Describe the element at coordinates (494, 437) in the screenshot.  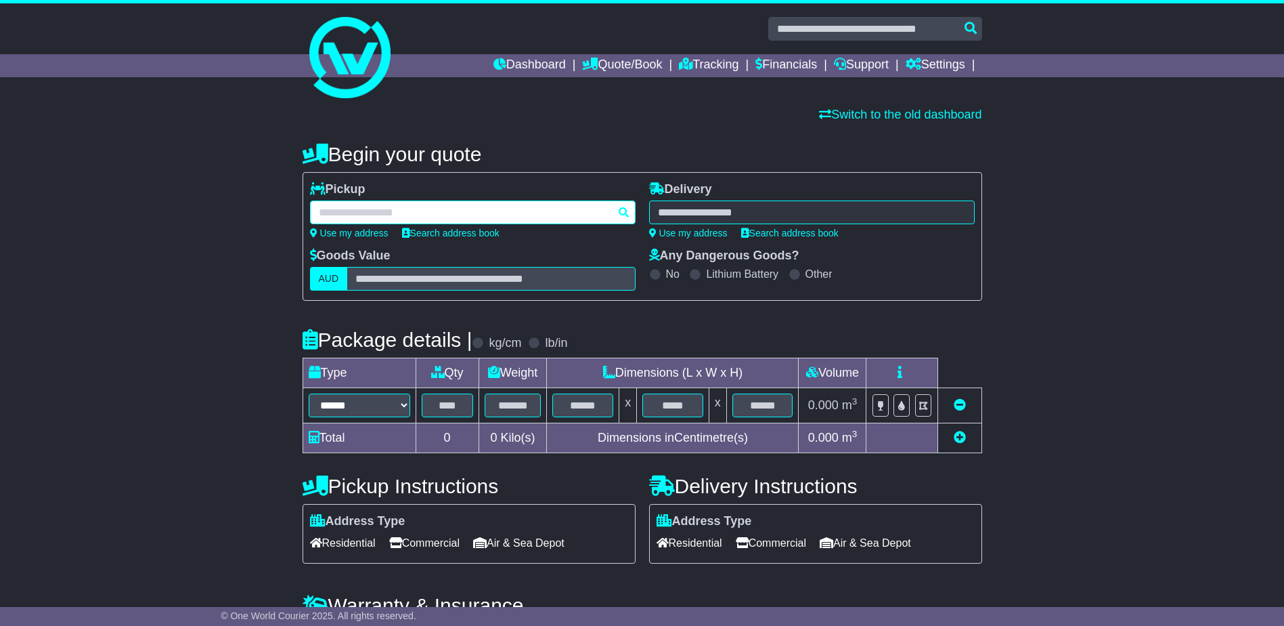
I see `span: 0` at that location.